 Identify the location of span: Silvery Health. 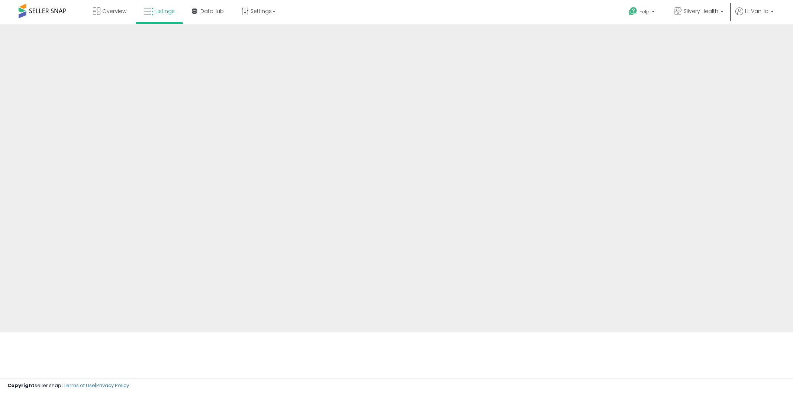
(701, 11).